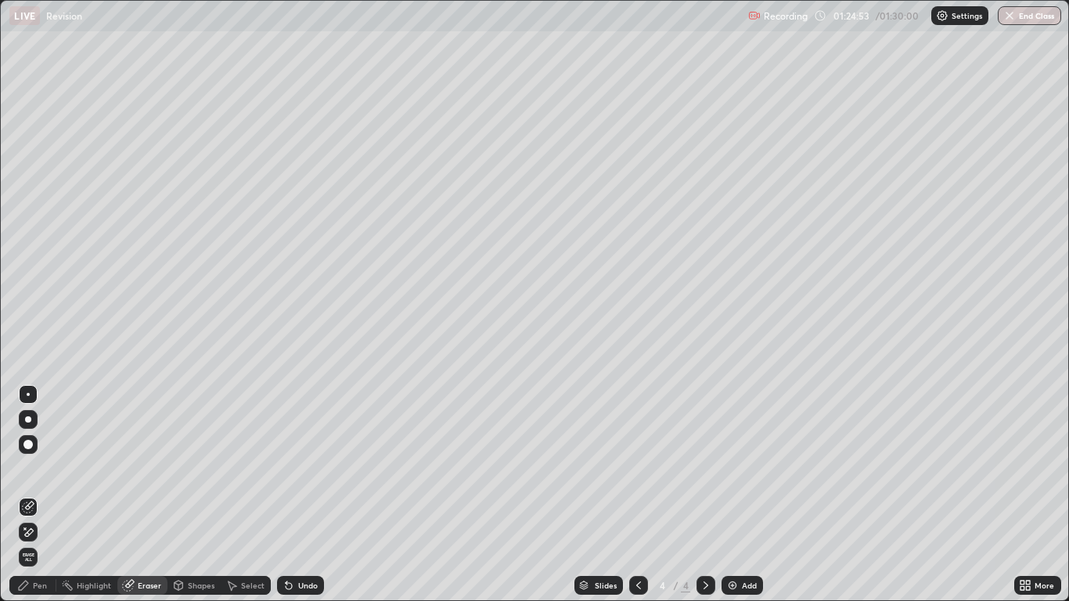 This screenshot has width=1069, height=601. What do you see at coordinates (201, 585) in the screenshot?
I see `div: Shapes` at bounding box center [201, 585].